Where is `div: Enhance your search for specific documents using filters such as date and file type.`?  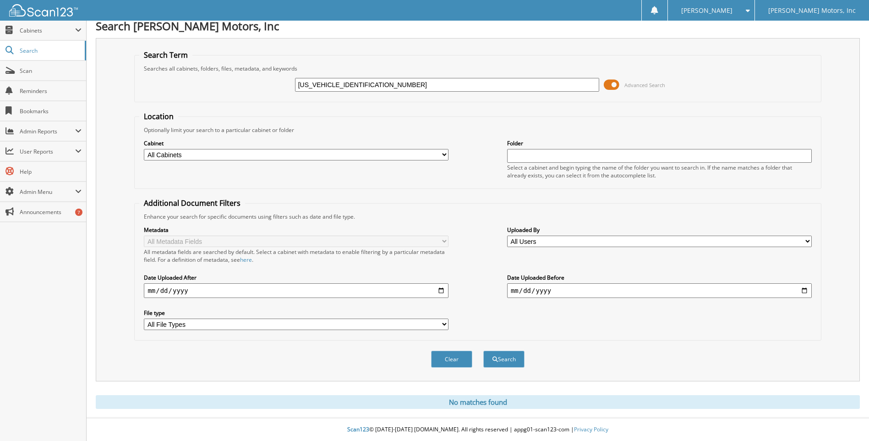
div: Enhance your search for specific documents using filters such as date and file type. is located at coordinates (477, 216).